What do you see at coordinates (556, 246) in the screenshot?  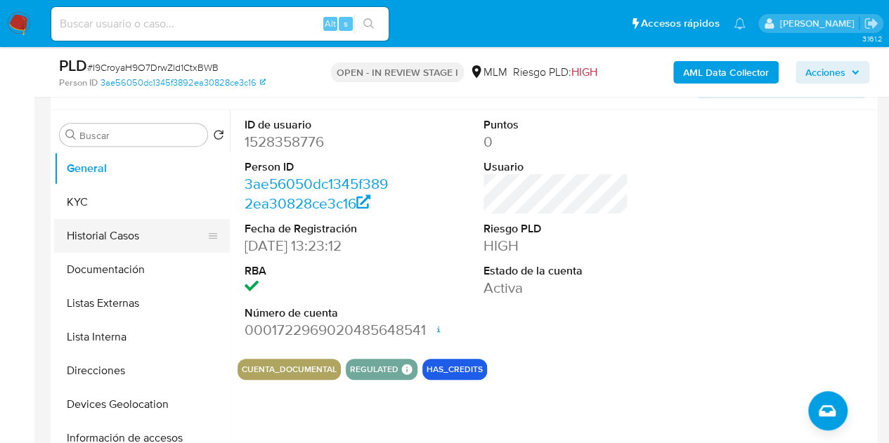 I see `dd: HIGH` at bounding box center [556, 246].